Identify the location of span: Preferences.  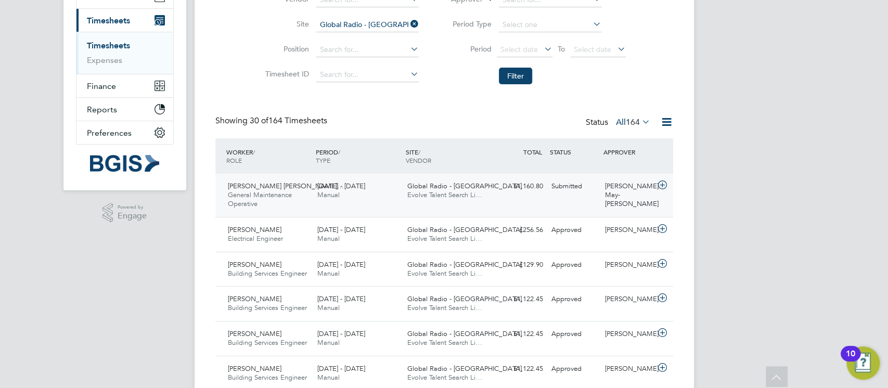
(109, 133).